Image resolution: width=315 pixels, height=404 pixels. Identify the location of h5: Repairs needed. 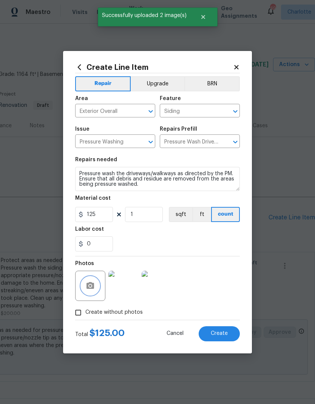
(96, 160).